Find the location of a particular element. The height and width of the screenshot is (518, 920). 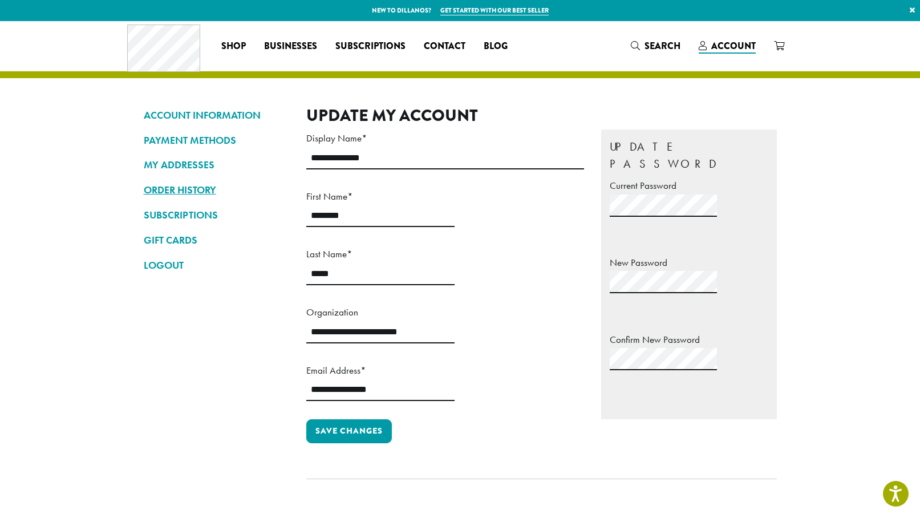

button: Save changes is located at coordinates (349, 431).